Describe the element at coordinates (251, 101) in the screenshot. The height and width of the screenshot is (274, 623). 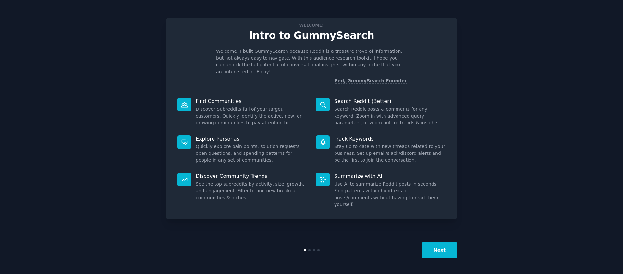
I see `p: Find Communities` at that location.